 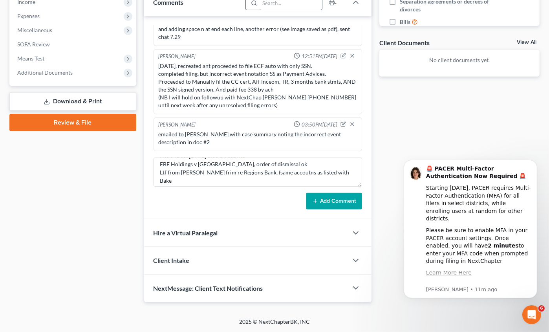 I want to click on div: message notification from Emma, 11m ago. 🚨 PACER Multi-Factor Authentication Now Required 🚨 Start..., so click(x=79, y=81).